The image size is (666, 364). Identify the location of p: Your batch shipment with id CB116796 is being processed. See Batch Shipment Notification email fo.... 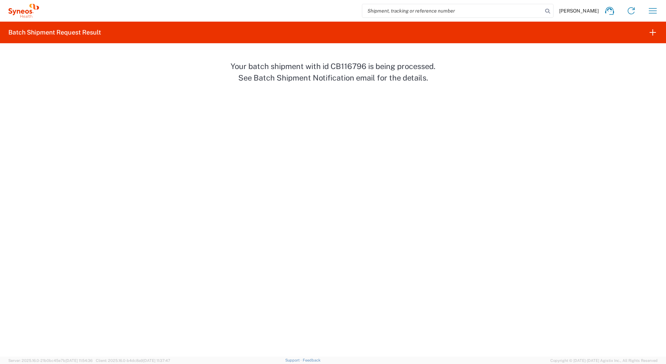
(333, 72).